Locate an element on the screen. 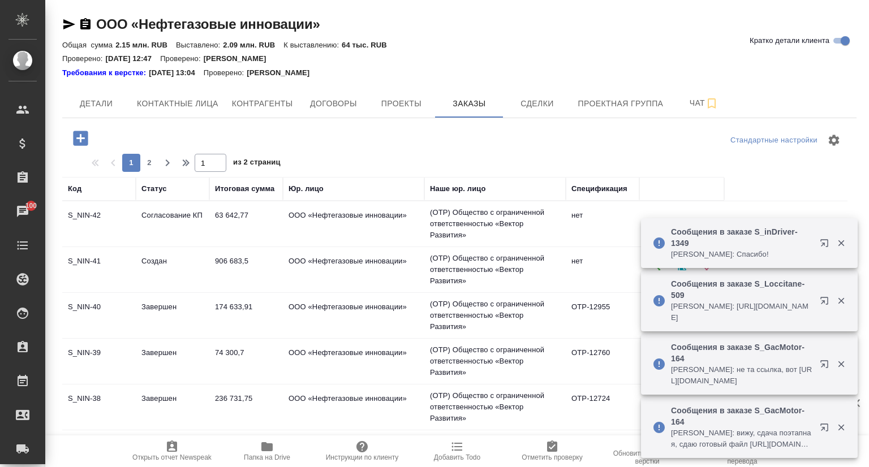  p: К выставлению: is located at coordinates (312, 45).